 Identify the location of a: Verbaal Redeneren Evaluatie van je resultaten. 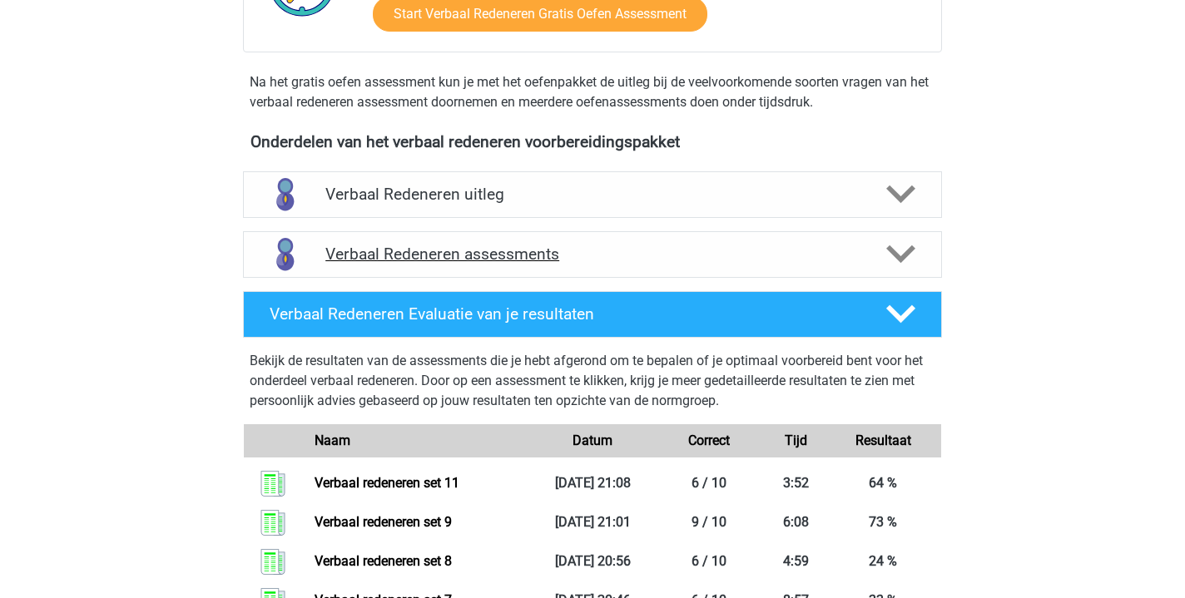
(592, 315).